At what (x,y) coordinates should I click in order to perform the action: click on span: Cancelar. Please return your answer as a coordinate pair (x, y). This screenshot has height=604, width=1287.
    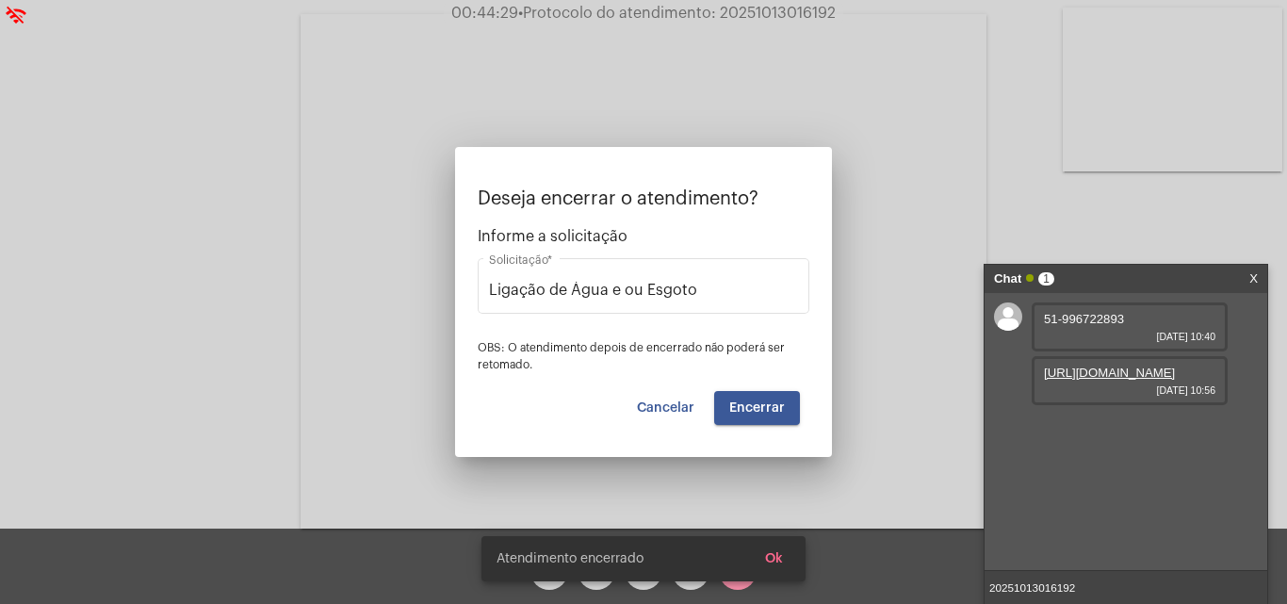
    Looking at the image, I should click on (665, 408).